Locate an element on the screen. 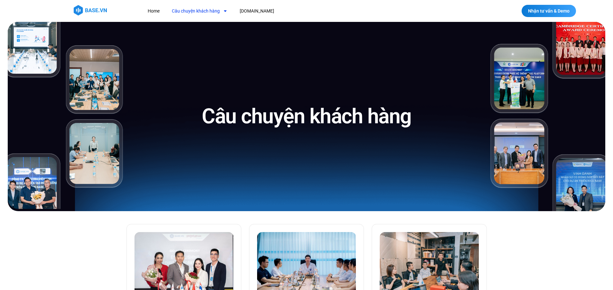 The width and height of the screenshot is (613, 290). span: Nhận tư vấn & Demo is located at coordinates (549, 11).